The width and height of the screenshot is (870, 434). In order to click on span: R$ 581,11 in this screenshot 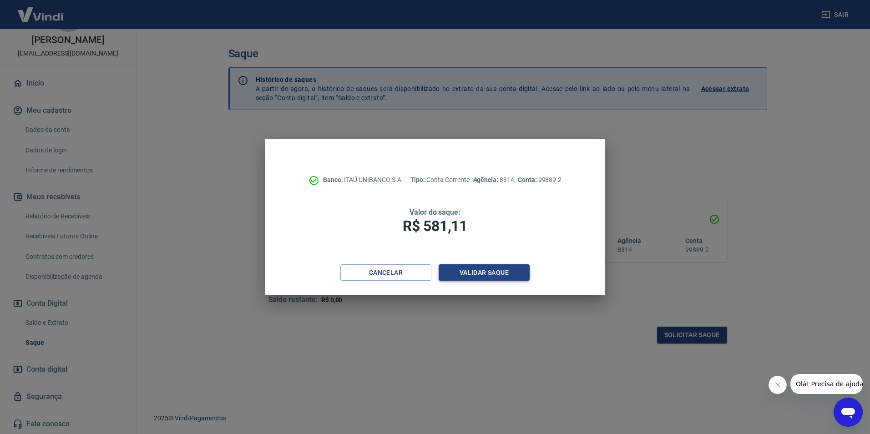, I will do `click(435, 226)`.